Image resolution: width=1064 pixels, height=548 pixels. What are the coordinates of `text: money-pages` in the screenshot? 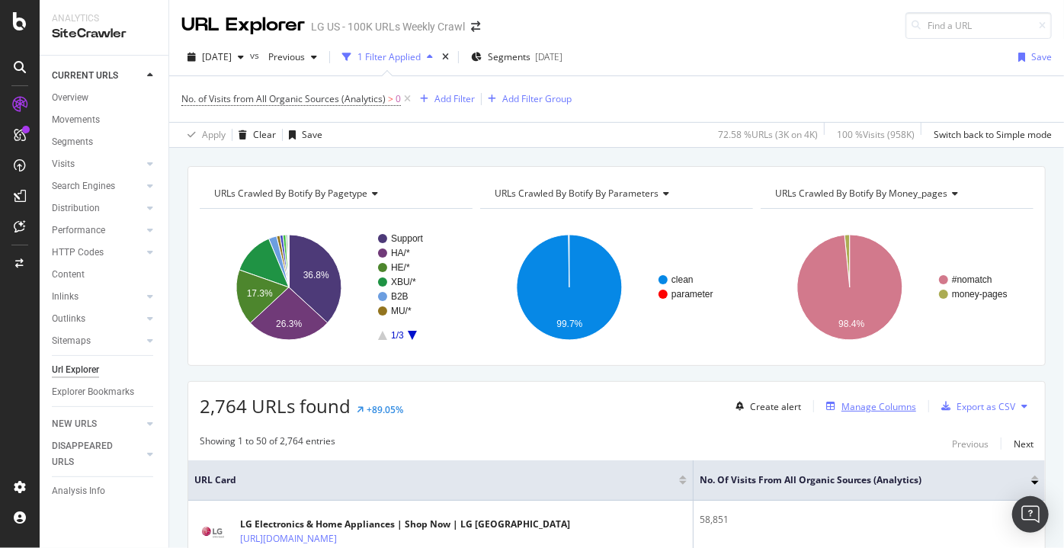 It's located at (979, 294).